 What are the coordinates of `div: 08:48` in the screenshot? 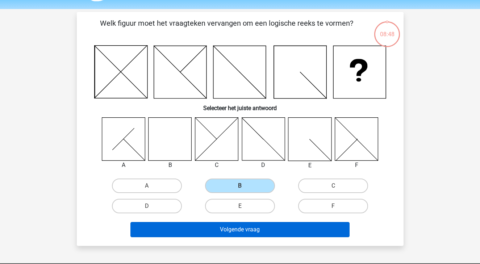 It's located at (387, 30).